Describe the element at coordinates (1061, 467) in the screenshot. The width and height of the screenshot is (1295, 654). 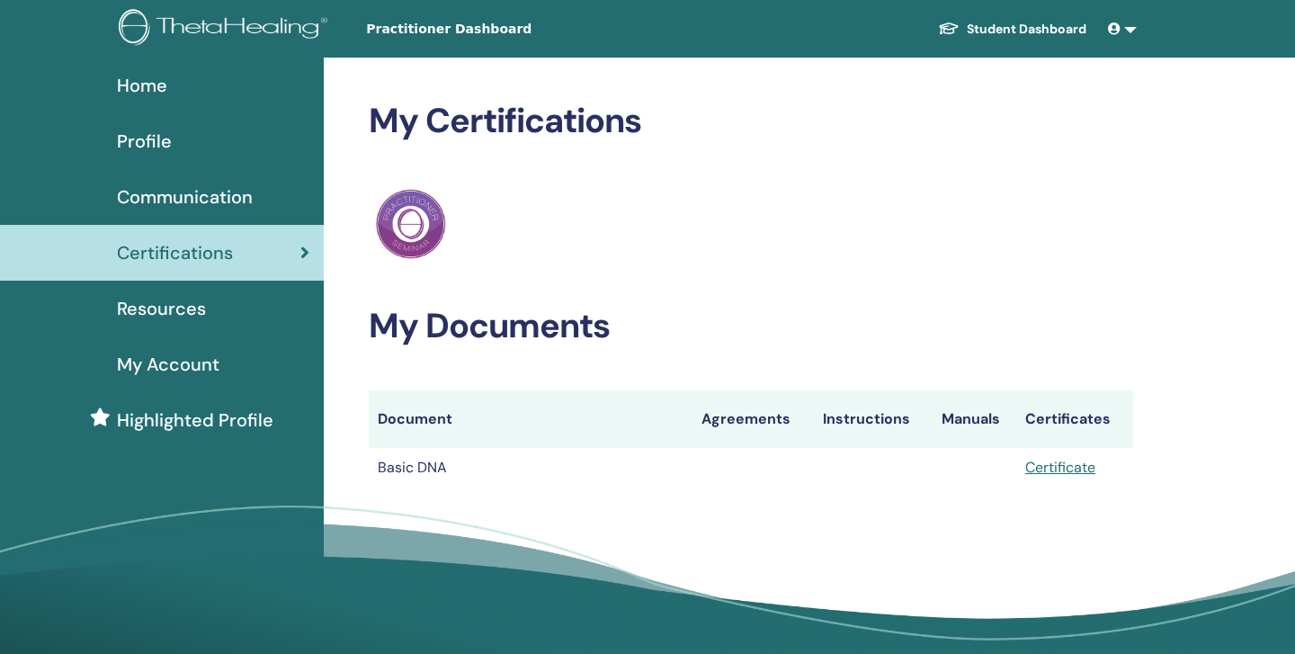
I see `a: Certificate` at that location.